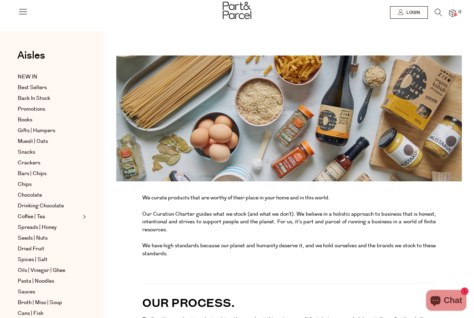  What do you see at coordinates (40, 303) in the screenshot?
I see `span: Broth | Miso | Soup` at bounding box center [40, 303].